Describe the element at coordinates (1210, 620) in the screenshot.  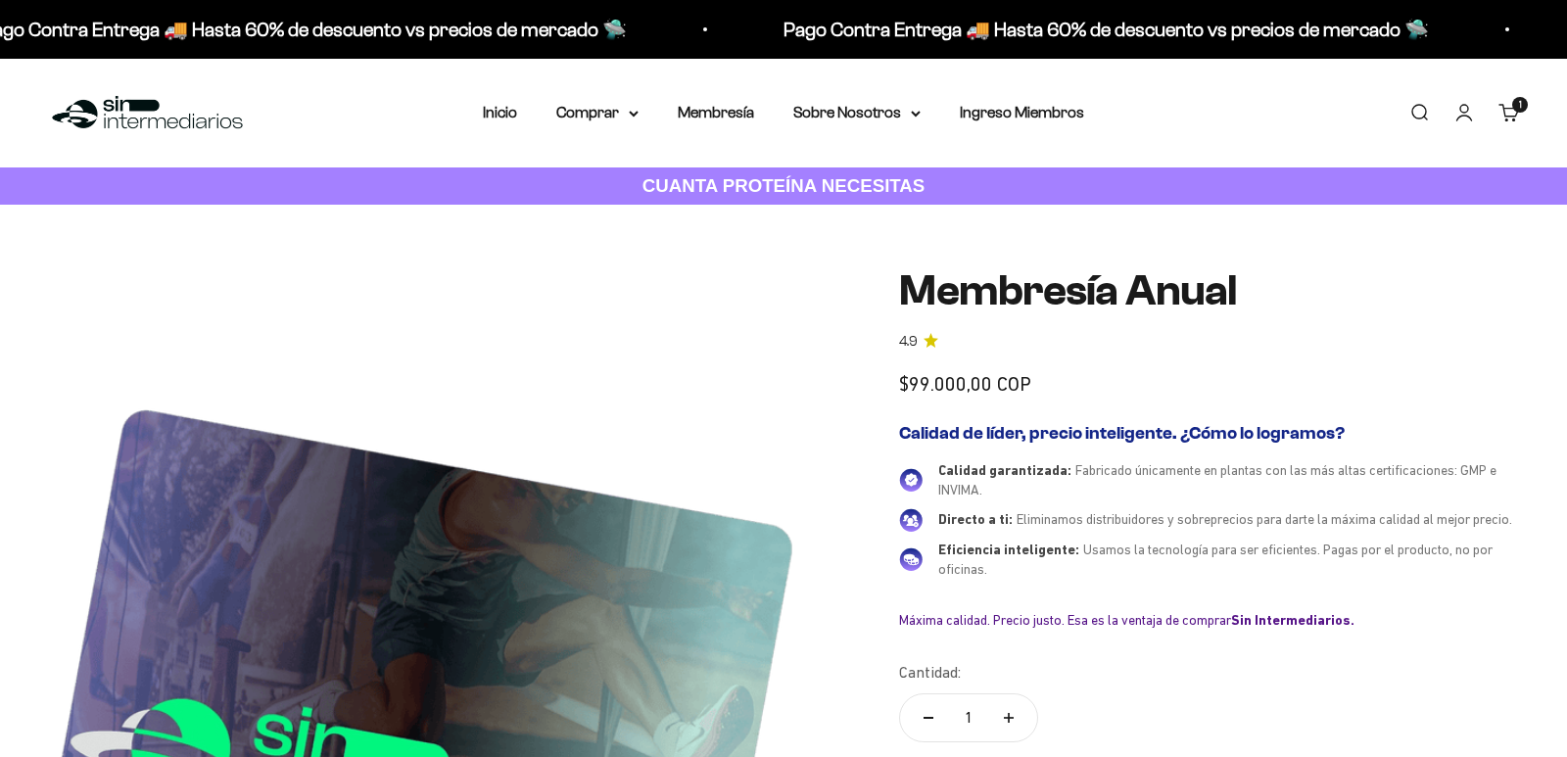
I see `div: Máxima calidad. Precio justo. Esa es la ventaja de comprar` at that location.